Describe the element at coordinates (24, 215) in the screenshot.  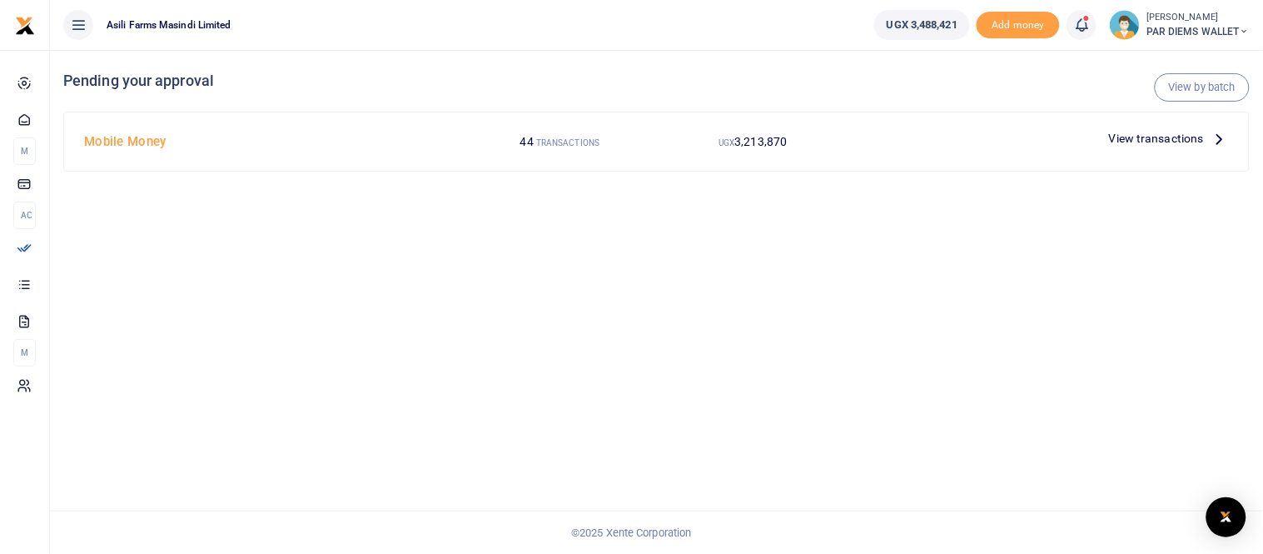
I see `li: Ac` at that location.